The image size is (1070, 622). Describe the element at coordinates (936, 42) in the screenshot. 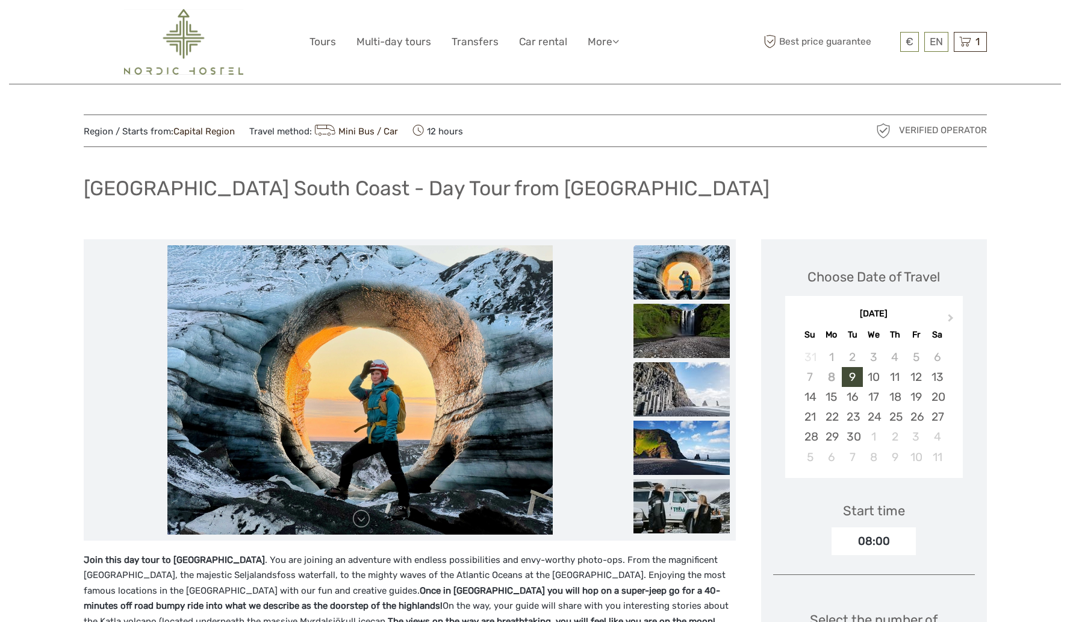

I see `div: EN` at that location.